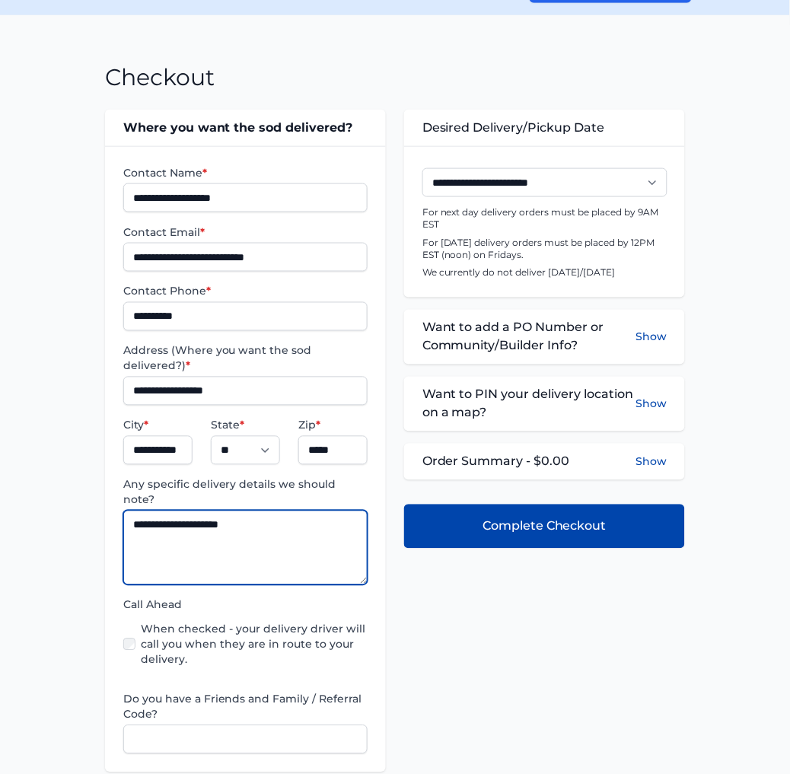 The height and width of the screenshot is (774, 790). I want to click on label: Contact Email, so click(245, 232).